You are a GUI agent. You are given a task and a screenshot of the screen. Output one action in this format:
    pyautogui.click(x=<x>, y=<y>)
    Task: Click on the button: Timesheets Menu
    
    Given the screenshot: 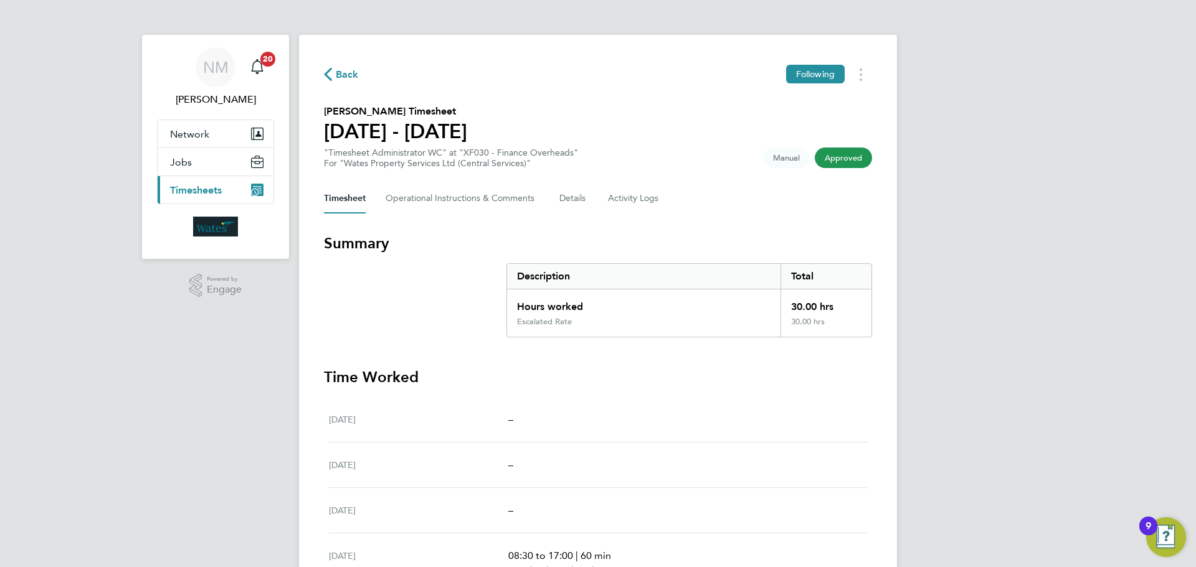 What is the action you would take?
    pyautogui.click(x=861, y=74)
    